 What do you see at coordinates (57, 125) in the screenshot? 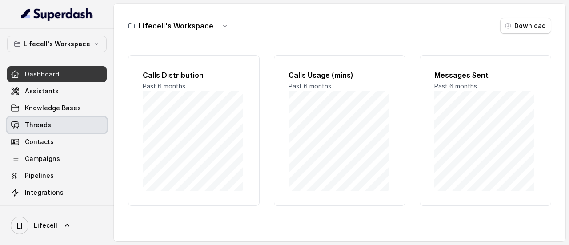
I see `a: Threads` at bounding box center [57, 125].